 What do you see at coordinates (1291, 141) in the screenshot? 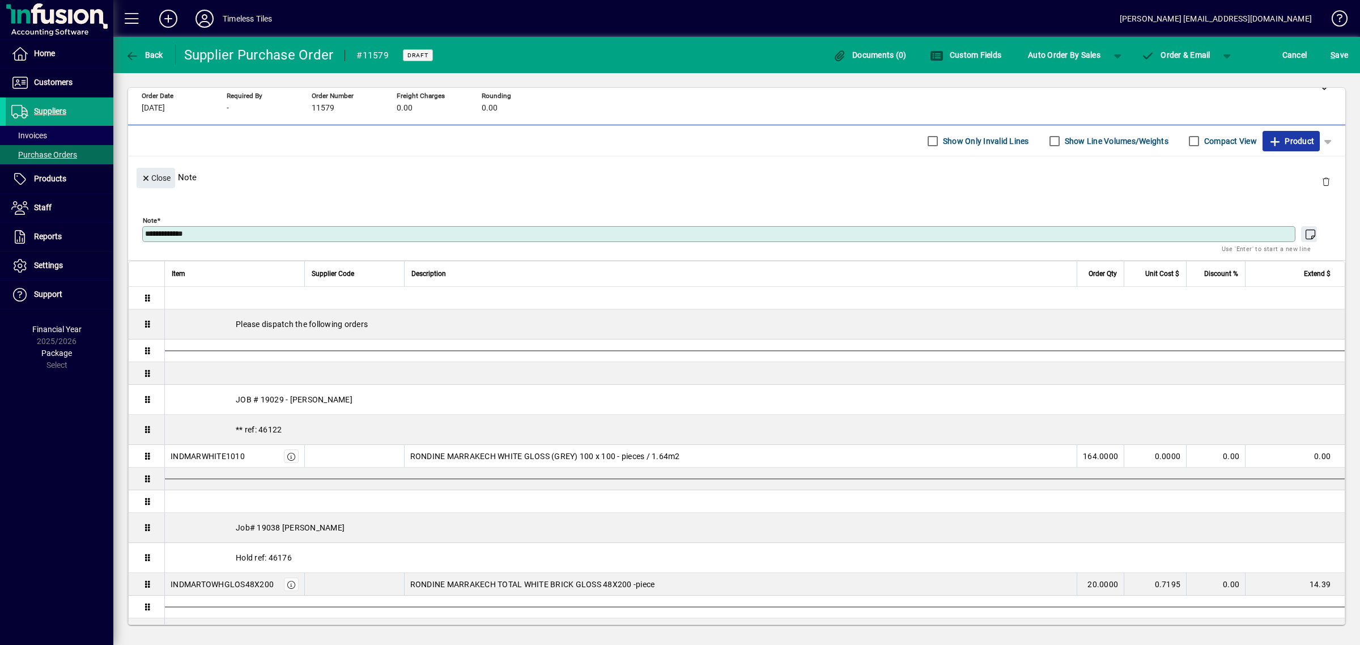
I see `button: Product` at bounding box center [1291, 141].